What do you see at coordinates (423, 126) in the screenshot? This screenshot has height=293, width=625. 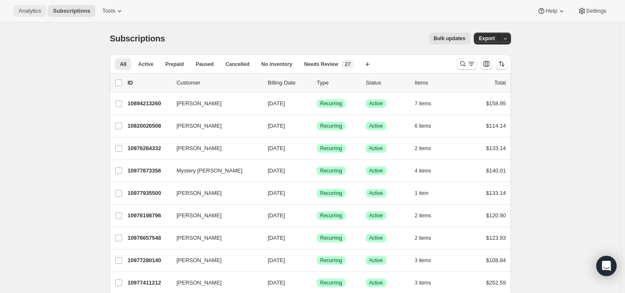 I see `span: 6 items` at bounding box center [423, 126].